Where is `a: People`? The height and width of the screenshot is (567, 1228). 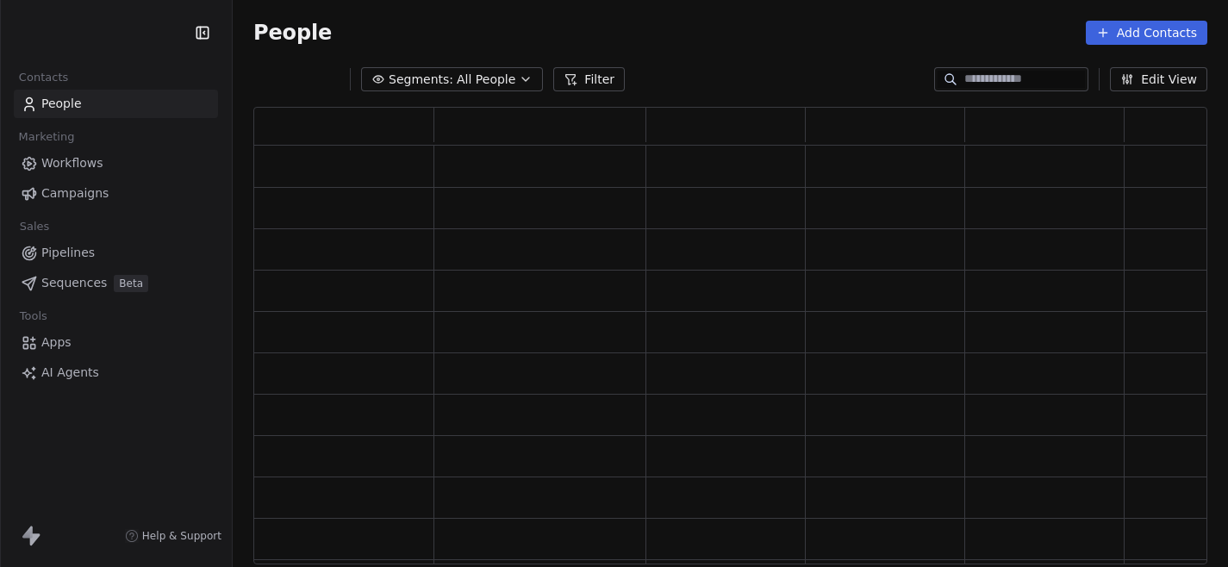
a: People is located at coordinates (116, 103).